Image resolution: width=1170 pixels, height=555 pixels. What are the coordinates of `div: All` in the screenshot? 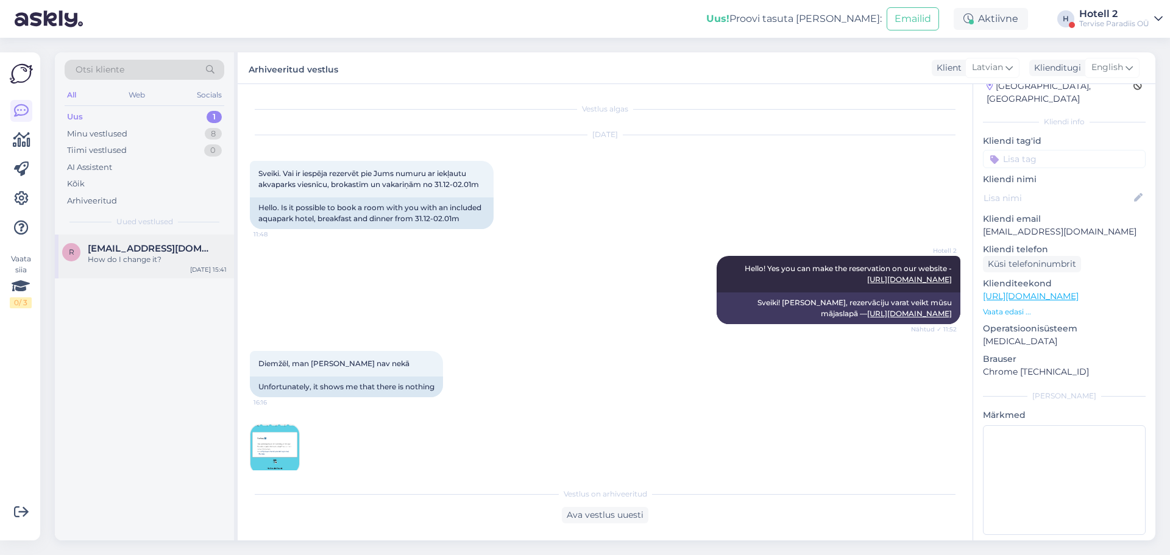 It's located at (71, 95).